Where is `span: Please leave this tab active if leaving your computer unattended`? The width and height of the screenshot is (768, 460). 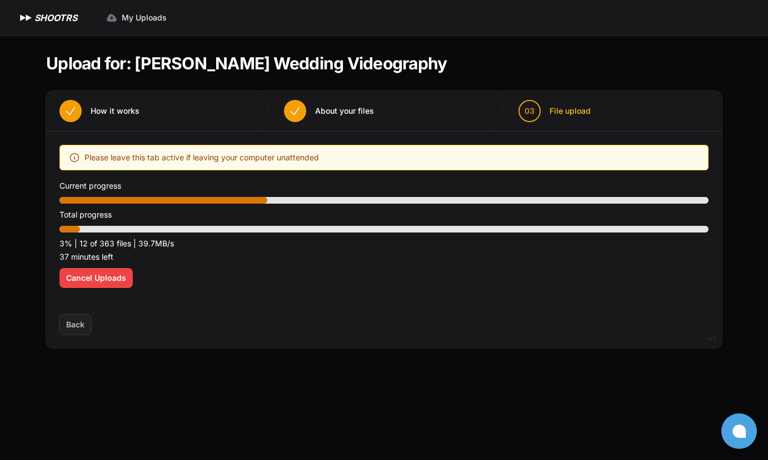 span: Please leave this tab active if leaving your computer unattended is located at coordinates (202, 158).